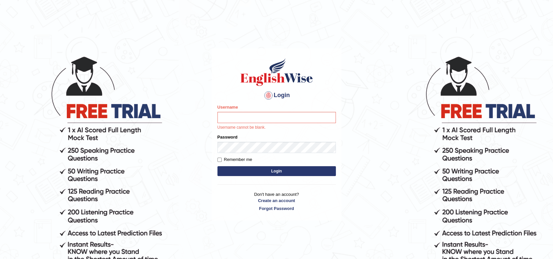 The image size is (553, 259). I want to click on p: Don't have an account?, so click(277, 201).